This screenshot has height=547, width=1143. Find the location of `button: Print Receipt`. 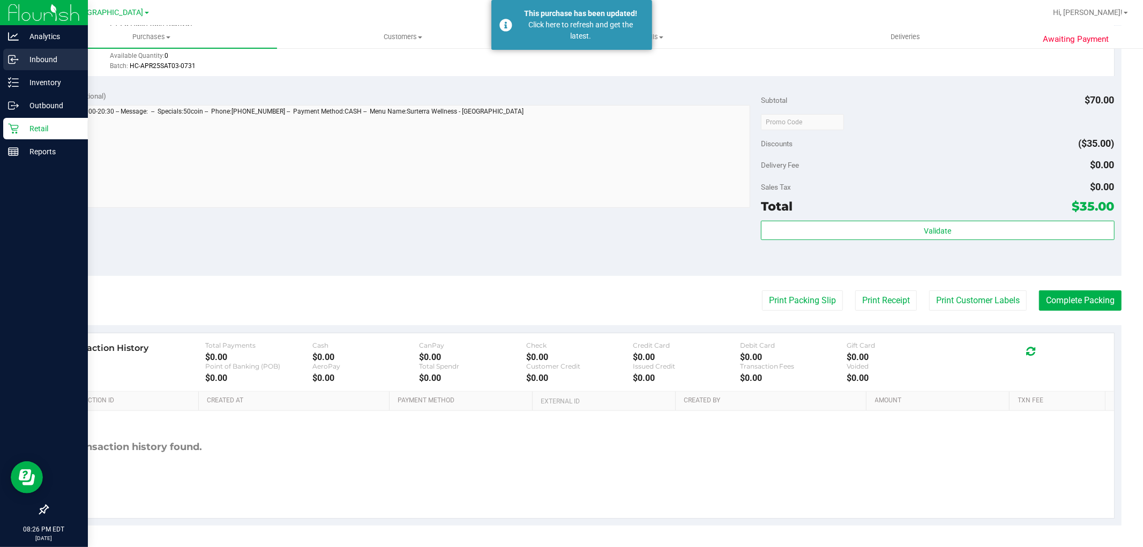

button: Print Receipt is located at coordinates (885, 301).